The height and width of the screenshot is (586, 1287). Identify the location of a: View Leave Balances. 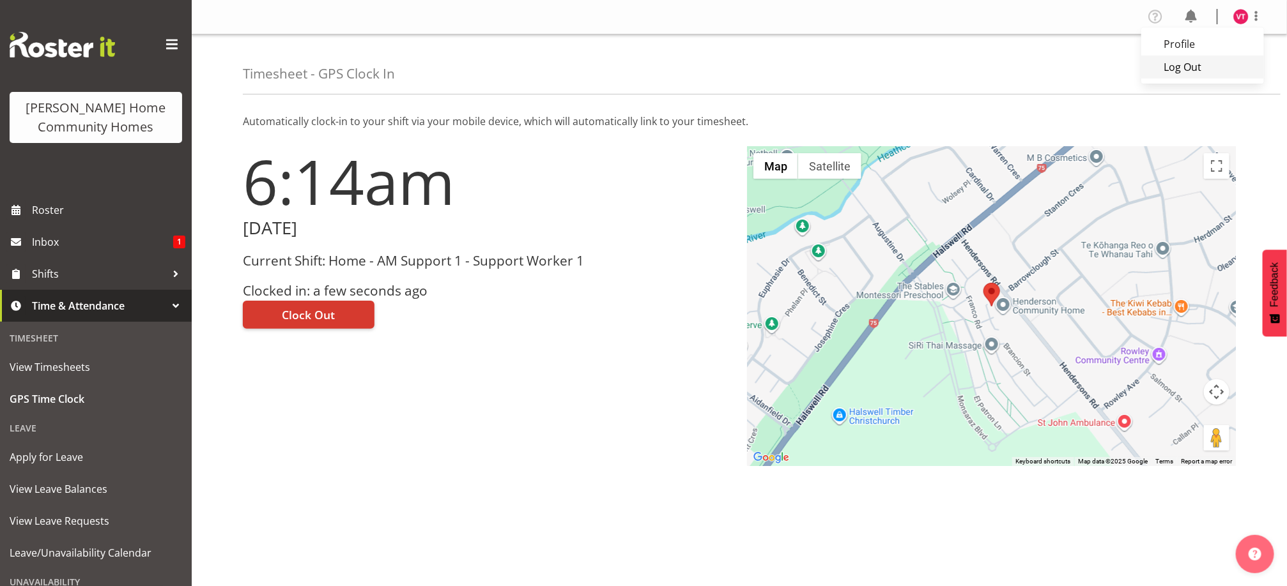
(96, 489).